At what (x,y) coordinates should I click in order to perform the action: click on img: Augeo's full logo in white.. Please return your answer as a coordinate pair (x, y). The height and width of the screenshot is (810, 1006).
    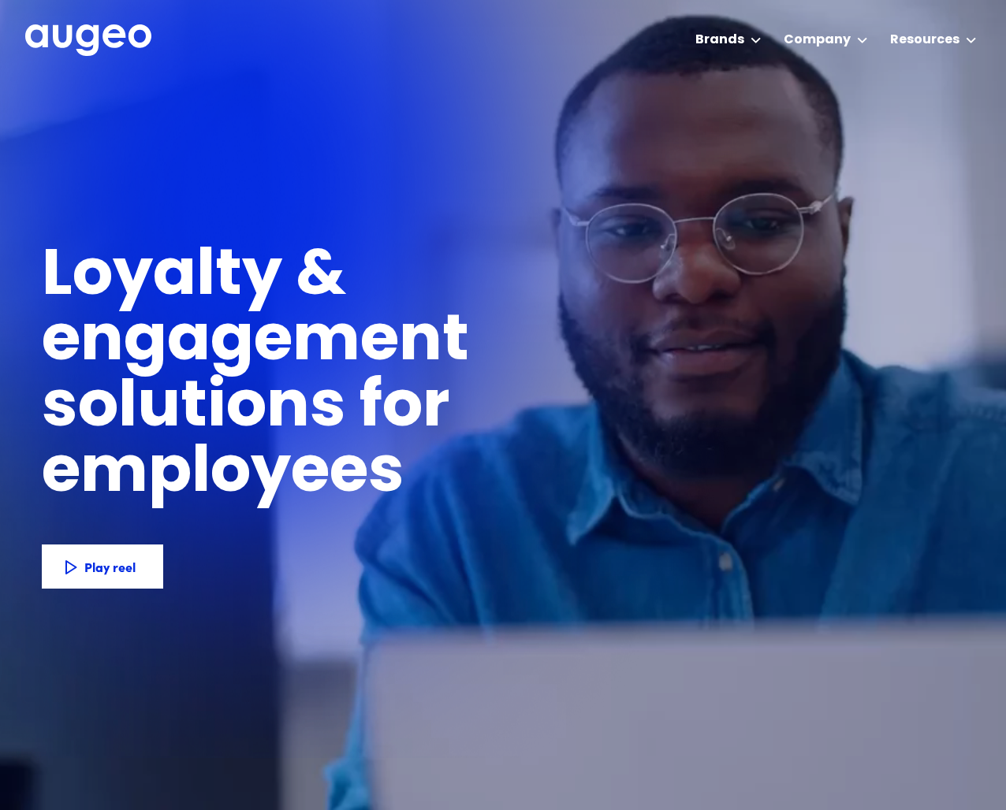
    Looking at the image, I should click on (88, 40).